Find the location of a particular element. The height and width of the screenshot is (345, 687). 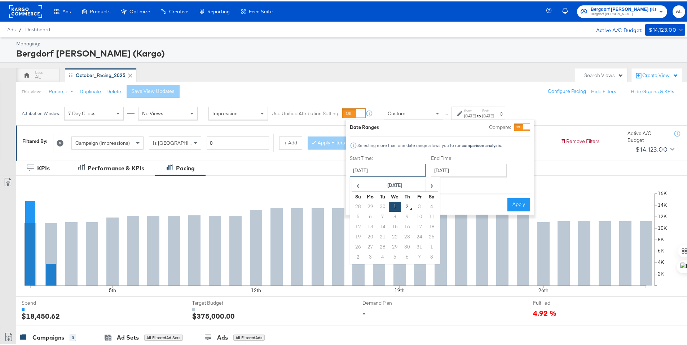

text: 26th is located at coordinates (543, 289).